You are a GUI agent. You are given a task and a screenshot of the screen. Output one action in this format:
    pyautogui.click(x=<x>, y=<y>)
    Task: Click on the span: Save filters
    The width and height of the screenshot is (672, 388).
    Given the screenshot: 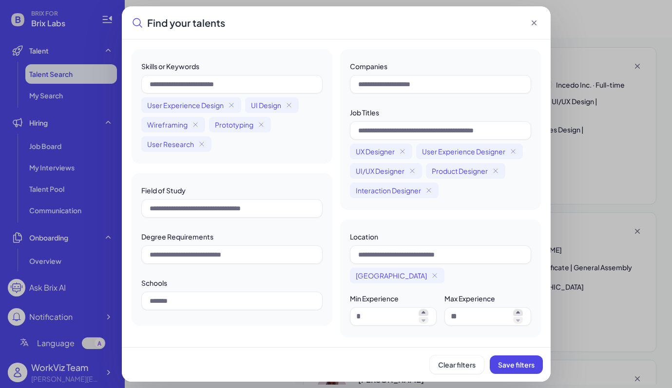 What is the action you would take?
    pyautogui.click(x=516, y=365)
    